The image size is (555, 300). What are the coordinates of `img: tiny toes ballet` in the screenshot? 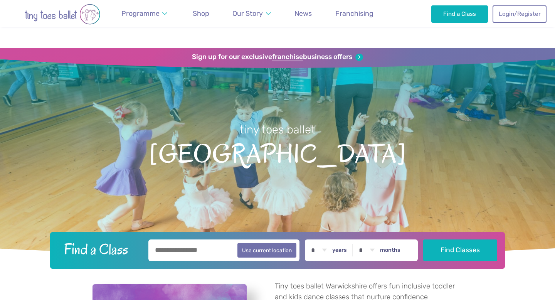 It's located at (62, 14).